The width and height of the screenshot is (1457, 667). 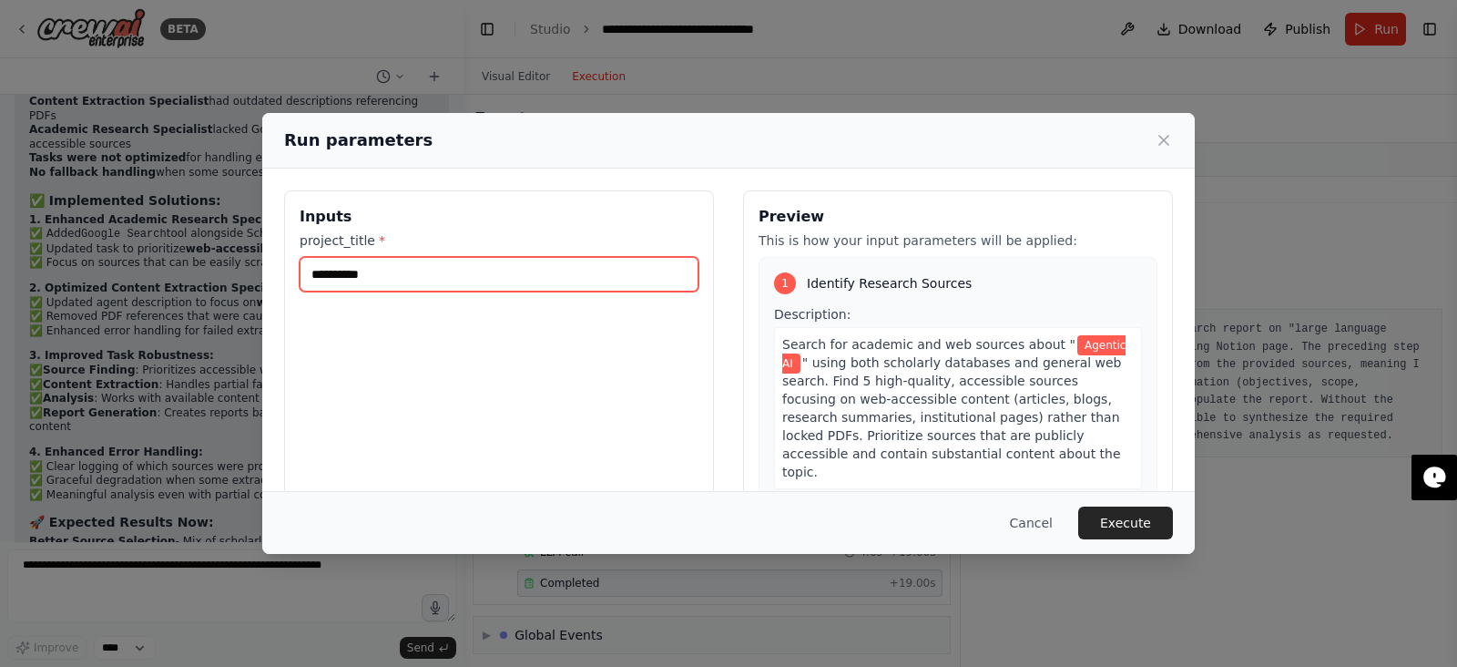 What do you see at coordinates (958, 217) in the screenshot?
I see `h3: Preview` at bounding box center [958, 217].